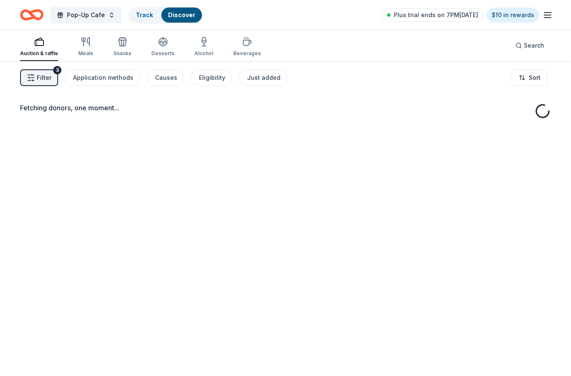 This screenshot has height=376, width=571. Describe the element at coordinates (122, 54) in the screenshot. I see `div: Snacks` at that location.